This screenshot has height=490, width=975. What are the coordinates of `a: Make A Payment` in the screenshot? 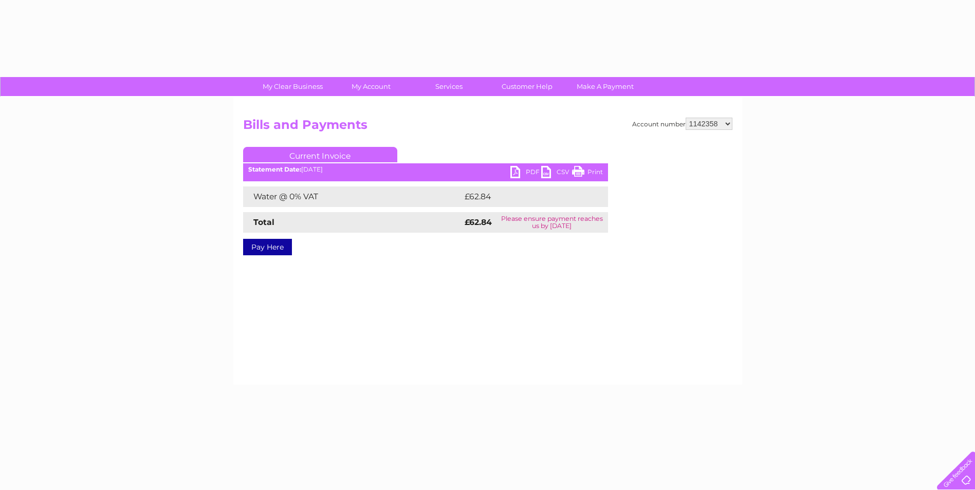 It's located at (605, 86).